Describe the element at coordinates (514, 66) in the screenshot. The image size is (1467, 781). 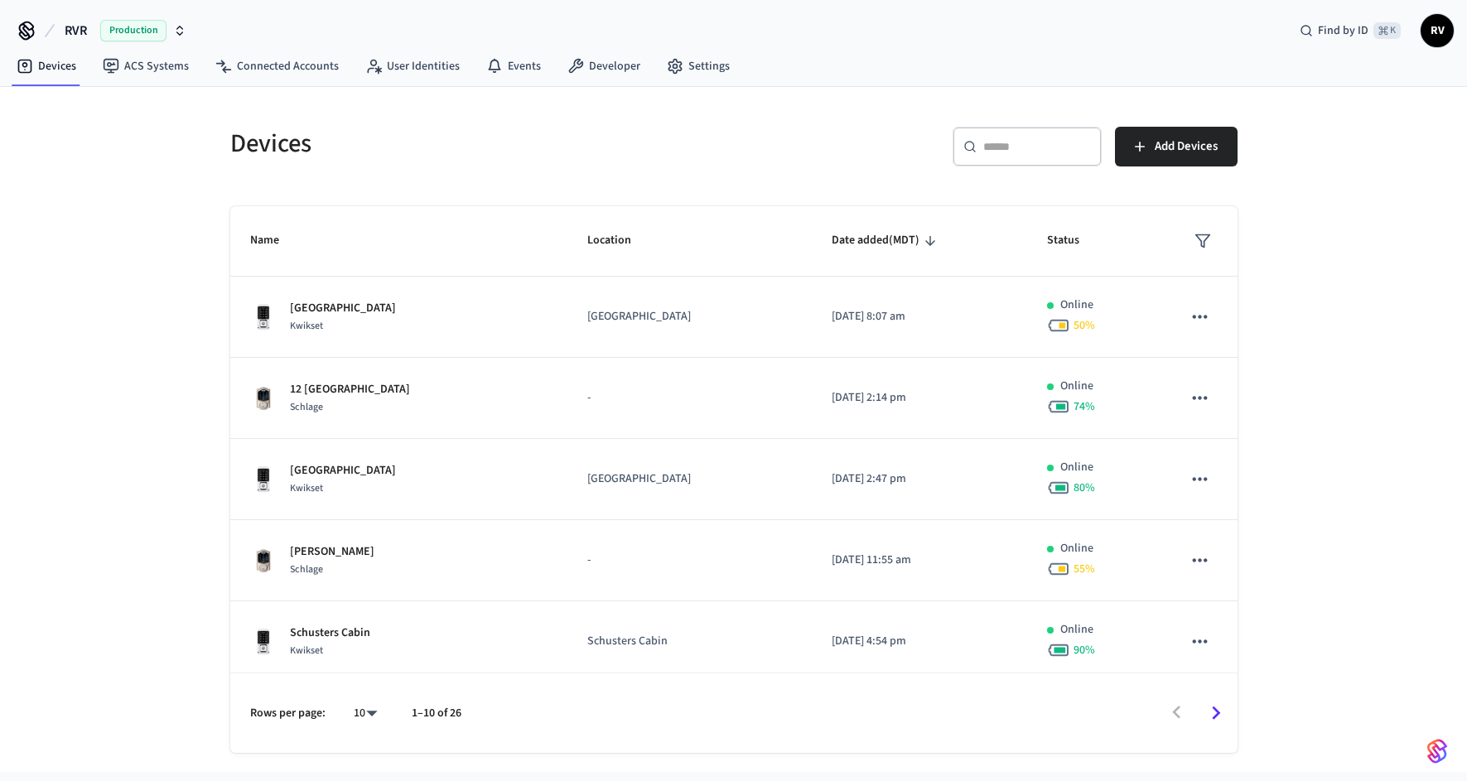
I see `a: Events` at that location.